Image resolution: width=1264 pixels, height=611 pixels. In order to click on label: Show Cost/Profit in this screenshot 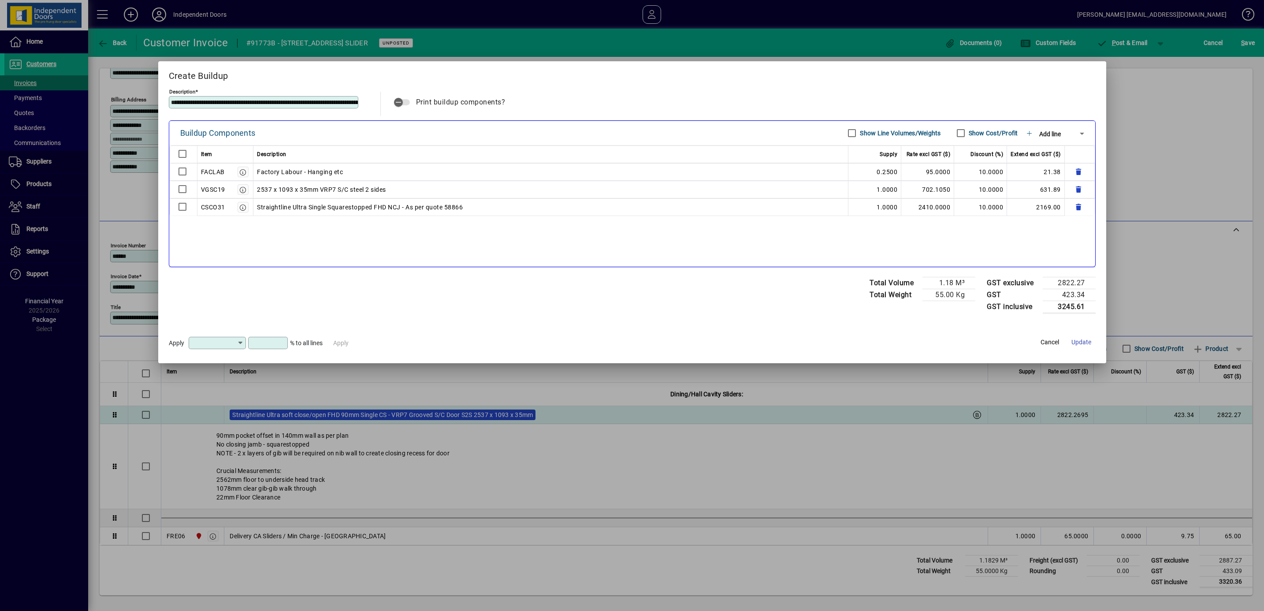, I will do `click(992, 133)`.